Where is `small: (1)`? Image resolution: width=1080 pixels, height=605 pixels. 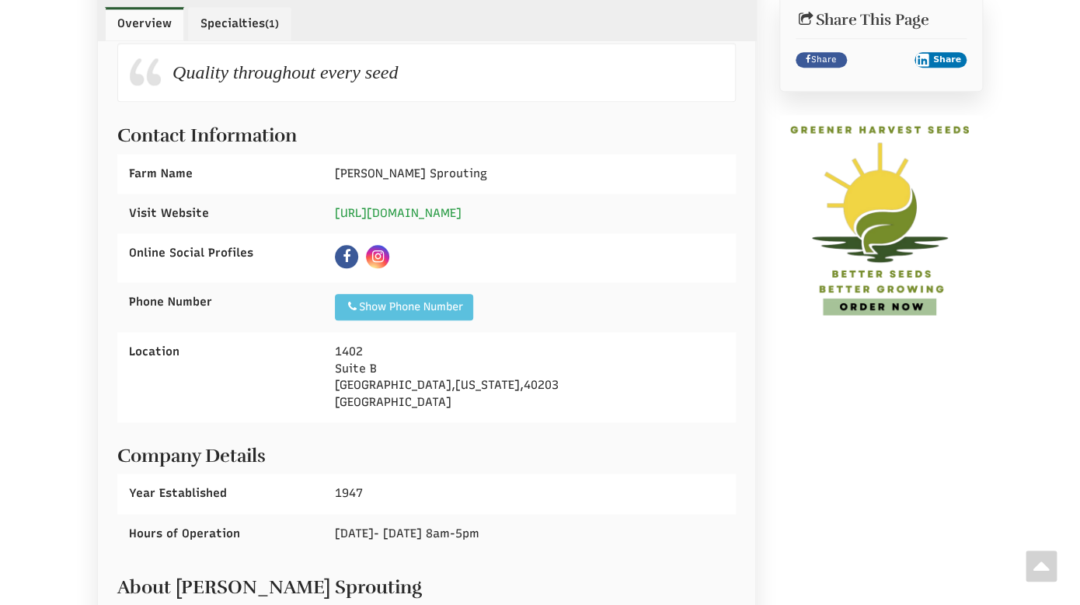
small: (1) is located at coordinates (272, 24).